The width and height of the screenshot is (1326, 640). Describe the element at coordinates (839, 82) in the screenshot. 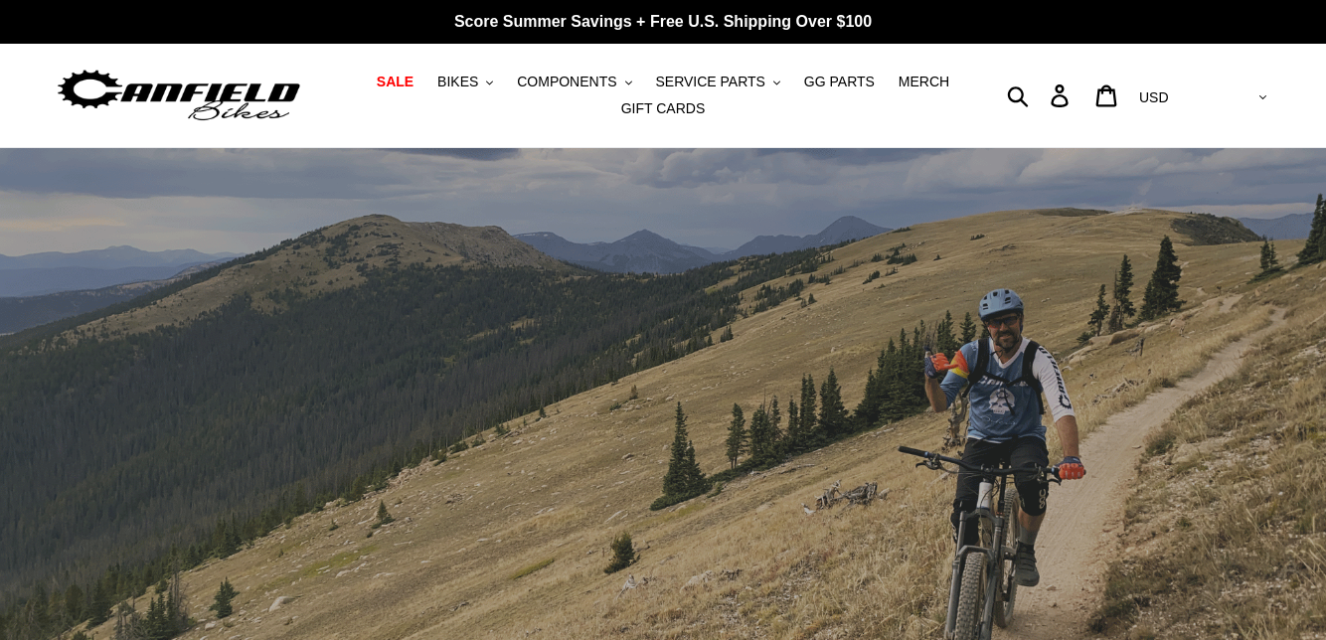

I see `a: GG PARTS` at that location.